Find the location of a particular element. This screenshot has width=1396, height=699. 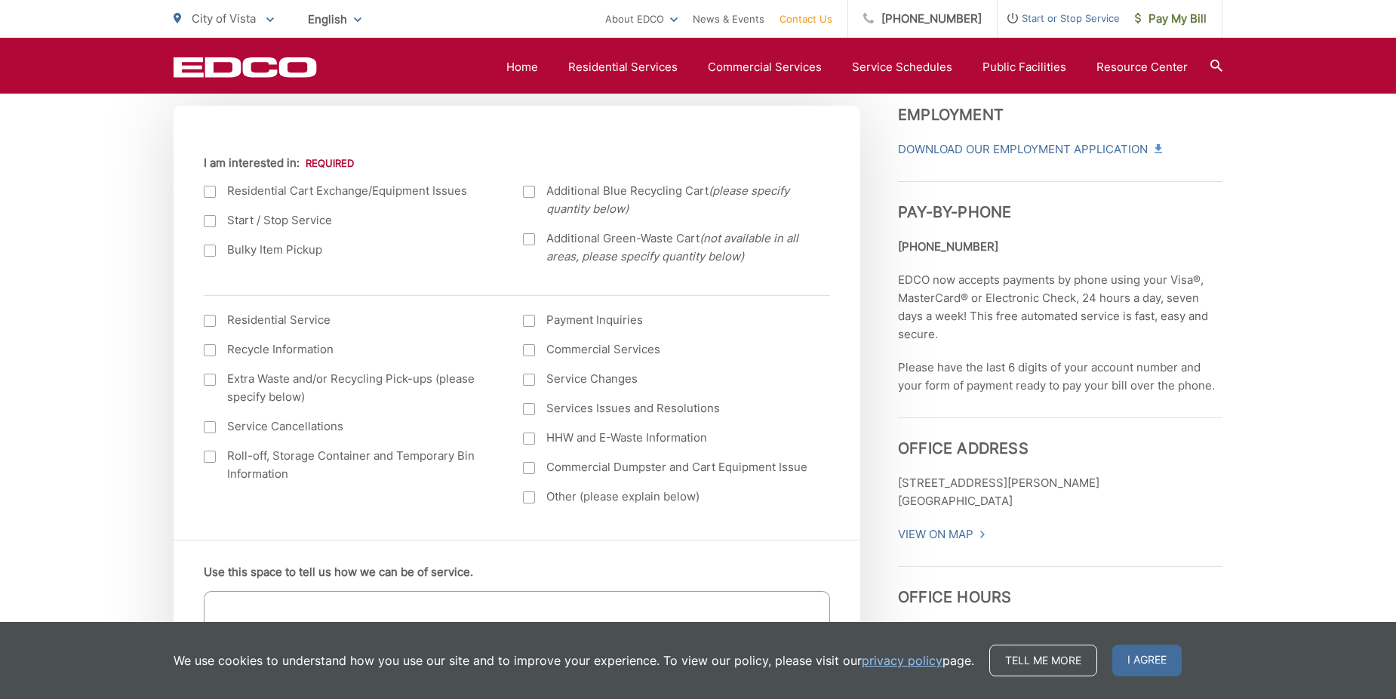

label: Bulky Item Pickup is located at coordinates (348, 250).